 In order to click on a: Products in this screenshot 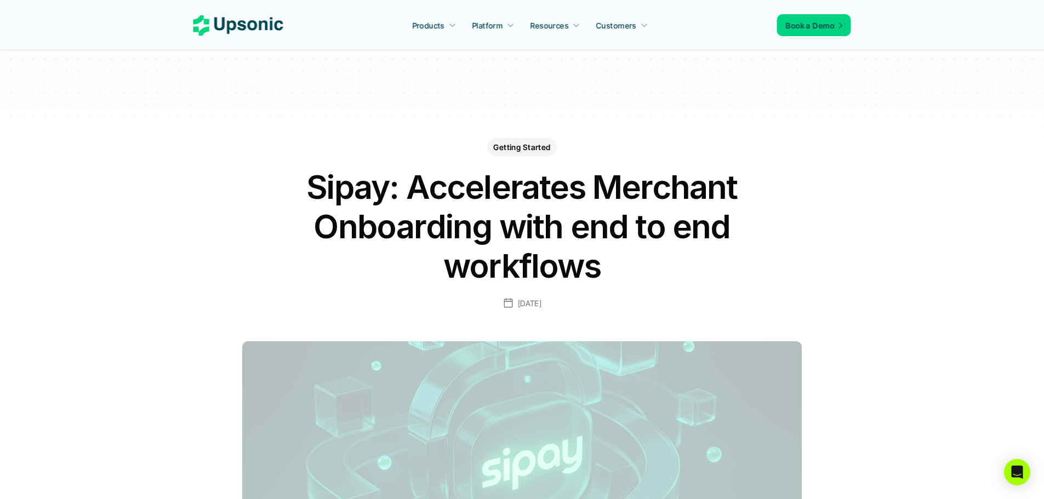, I will do `click(434, 25)`.